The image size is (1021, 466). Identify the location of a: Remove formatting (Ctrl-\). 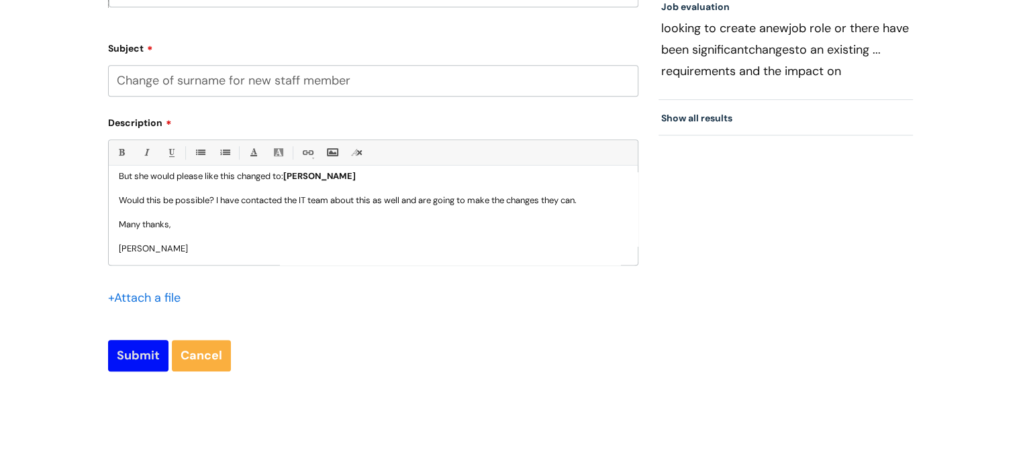
(356, 152).